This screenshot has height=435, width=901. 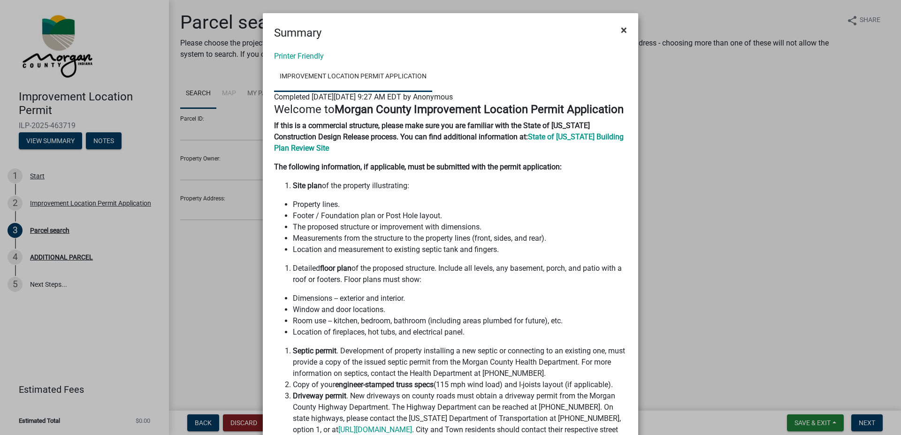 I want to click on button: Close, so click(x=623, y=30).